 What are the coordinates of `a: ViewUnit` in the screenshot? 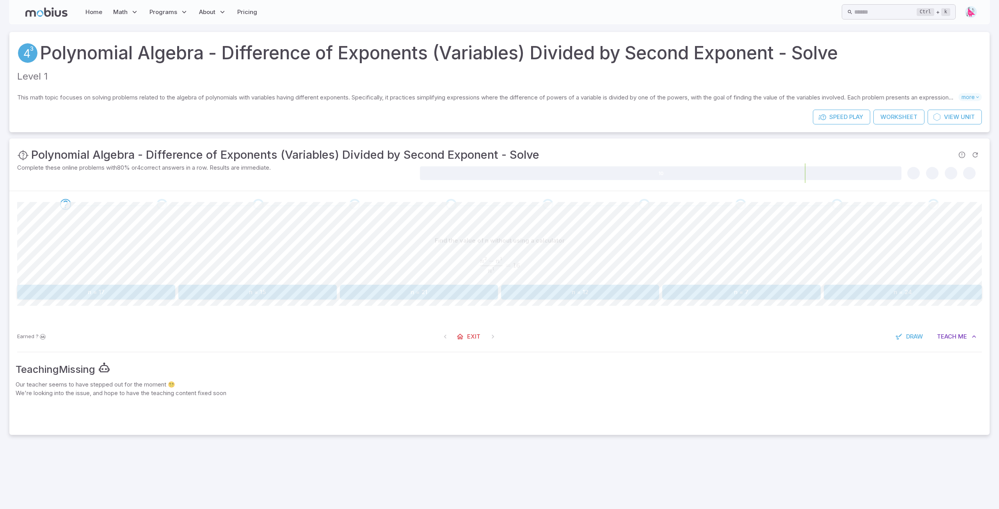 It's located at (954, 117).